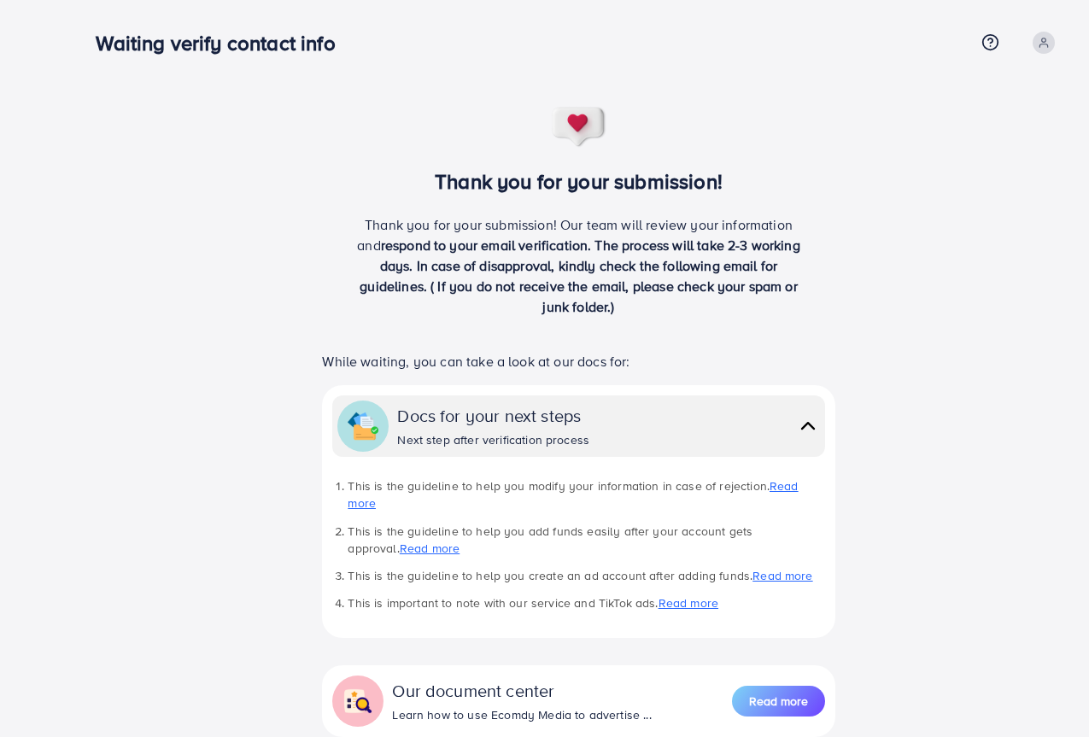 This screenshot has height=737, width=1089. Describe the element at coordinates (778, 702) in the screenshot. I see `span: Read more` at that location.